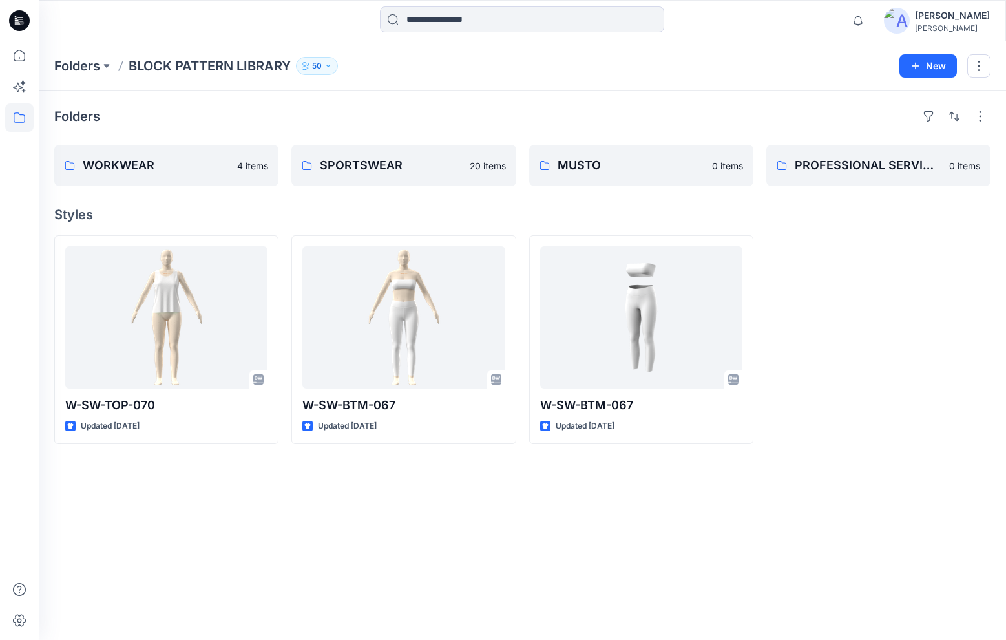 Image resolution: width=1006 pixels, height=640 pixels. I want to click on p: BLOCK PATTERN LIBRARY, so click(209, 66).